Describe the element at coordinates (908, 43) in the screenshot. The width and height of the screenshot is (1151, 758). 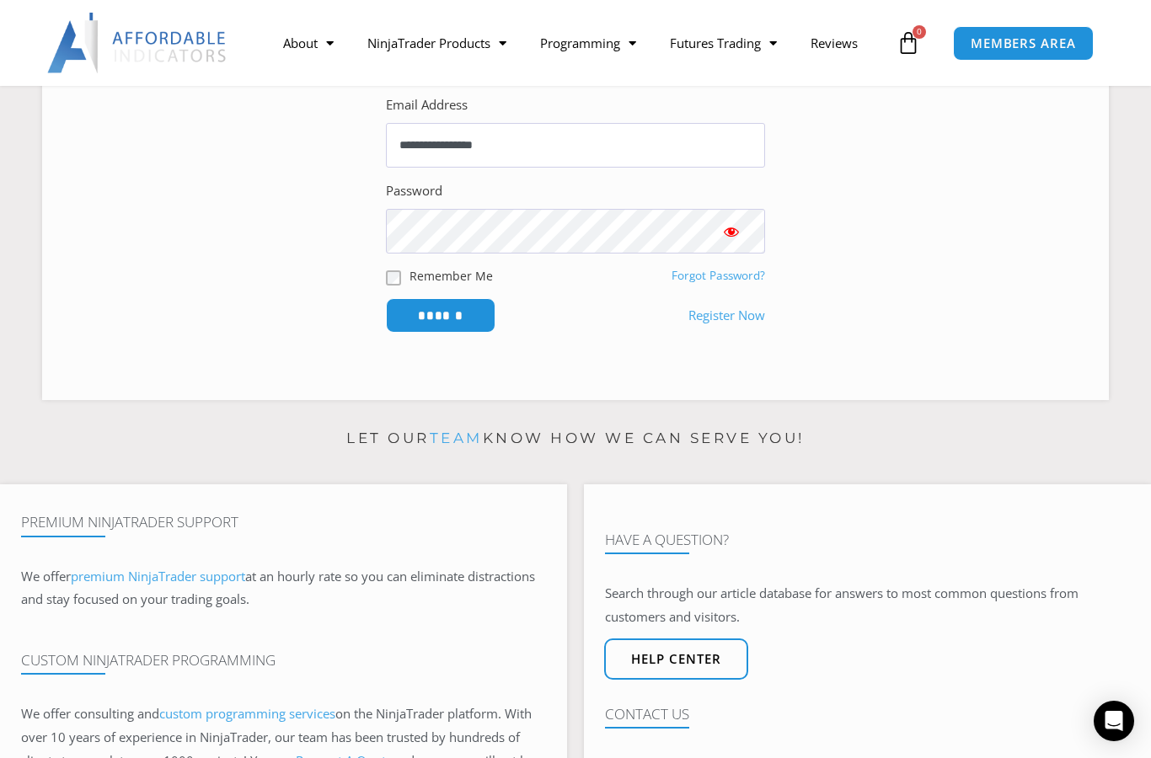
I see `a: 0` at that location.